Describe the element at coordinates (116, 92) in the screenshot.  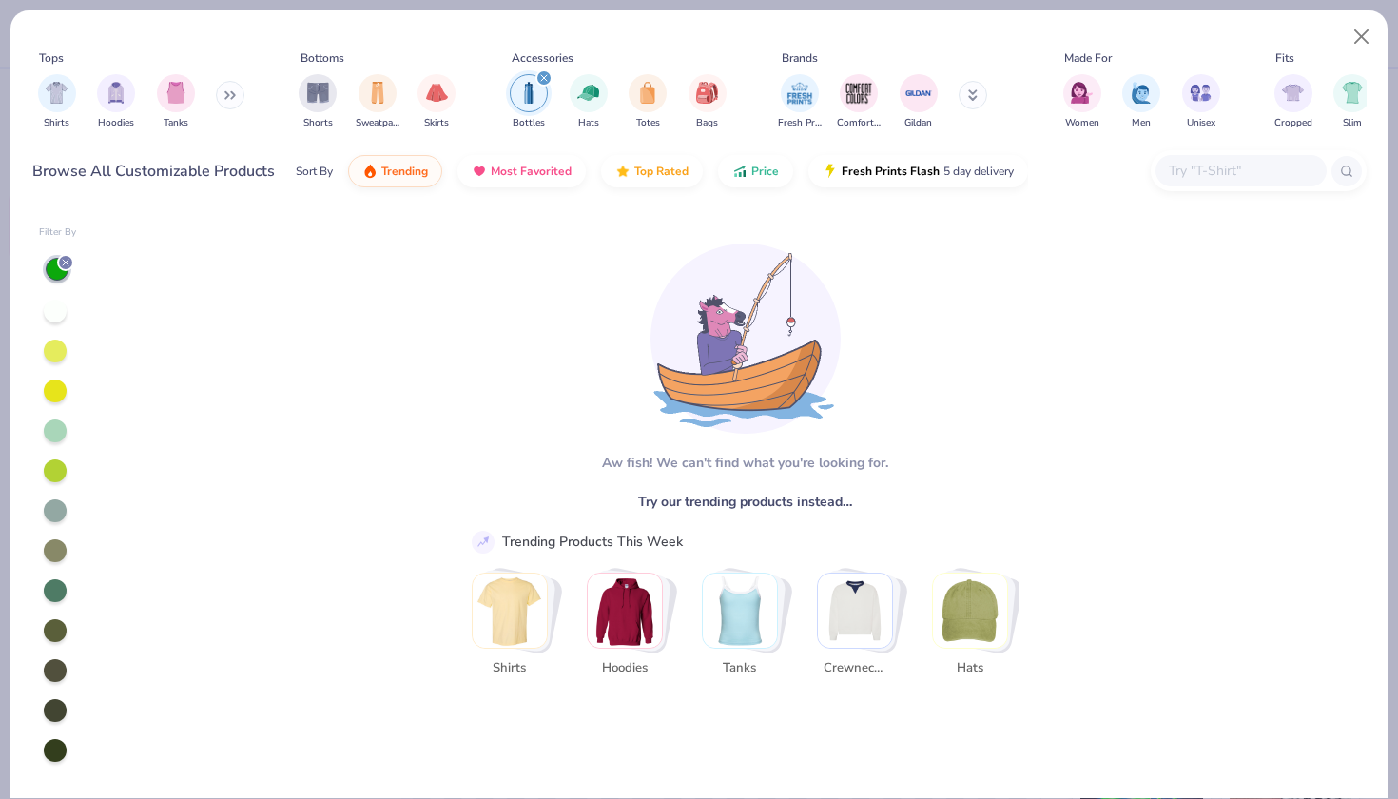
I see `img: Hoodies Image` at that location.